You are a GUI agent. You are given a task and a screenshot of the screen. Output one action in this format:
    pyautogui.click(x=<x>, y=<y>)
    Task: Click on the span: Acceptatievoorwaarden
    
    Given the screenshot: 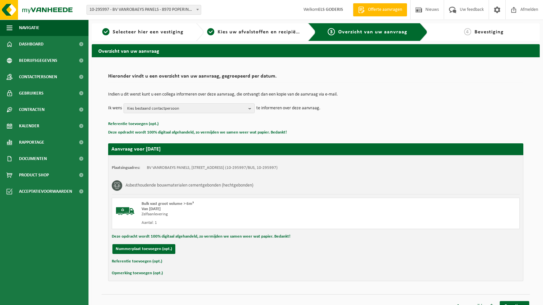 What is the action you would take?
    pyautogui.click(x=46, y=192)
    